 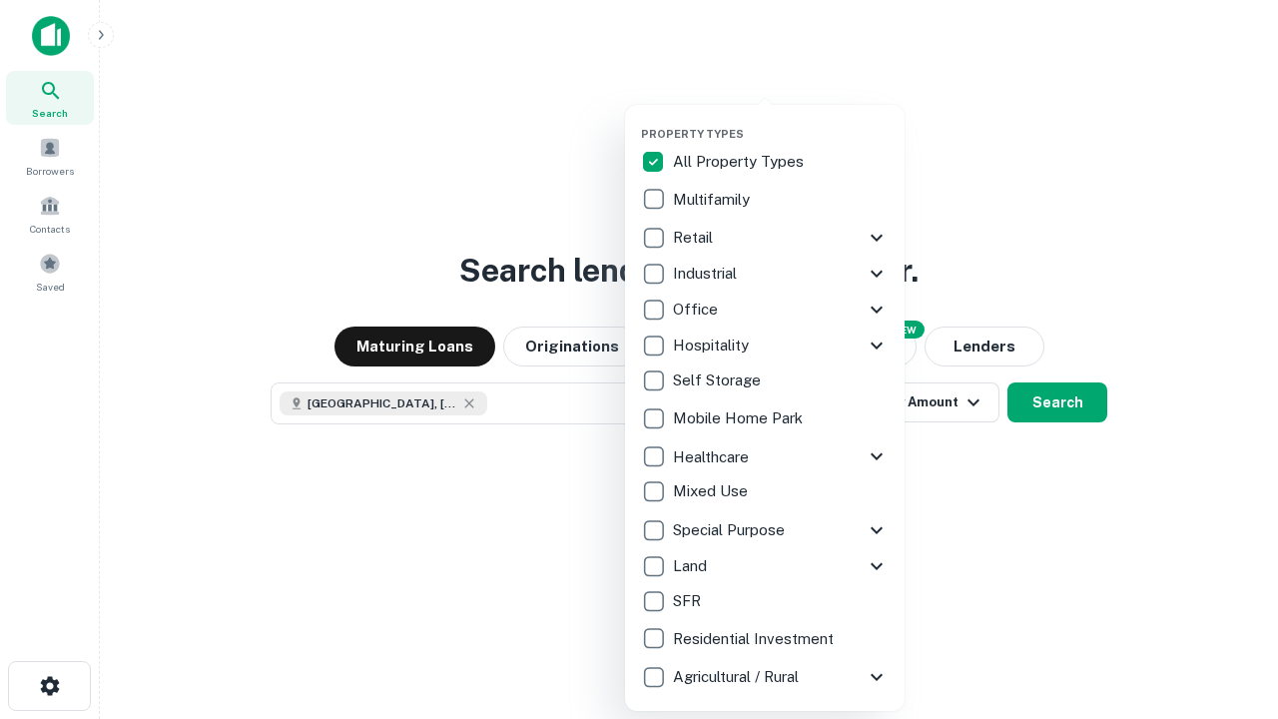 What do you see at coordinates (738, 677) in the screenshot?
I see `p: Agricultural / Rural` at bounding box center [738, 677].